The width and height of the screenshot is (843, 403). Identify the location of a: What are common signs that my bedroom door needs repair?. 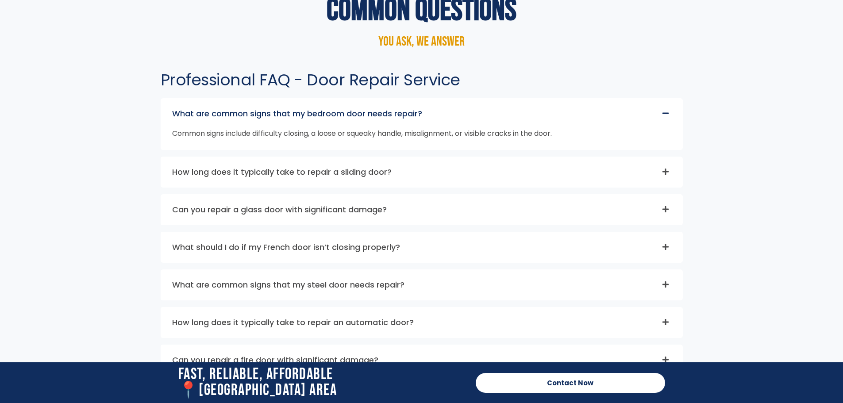
(297, 113).